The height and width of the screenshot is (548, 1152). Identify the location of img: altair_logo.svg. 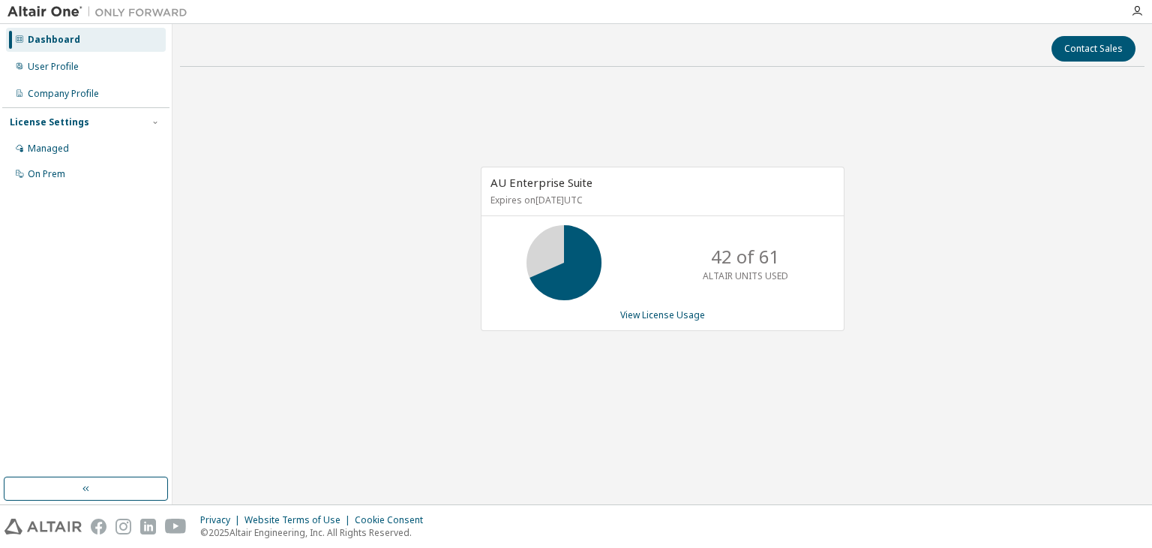
(43, 526).